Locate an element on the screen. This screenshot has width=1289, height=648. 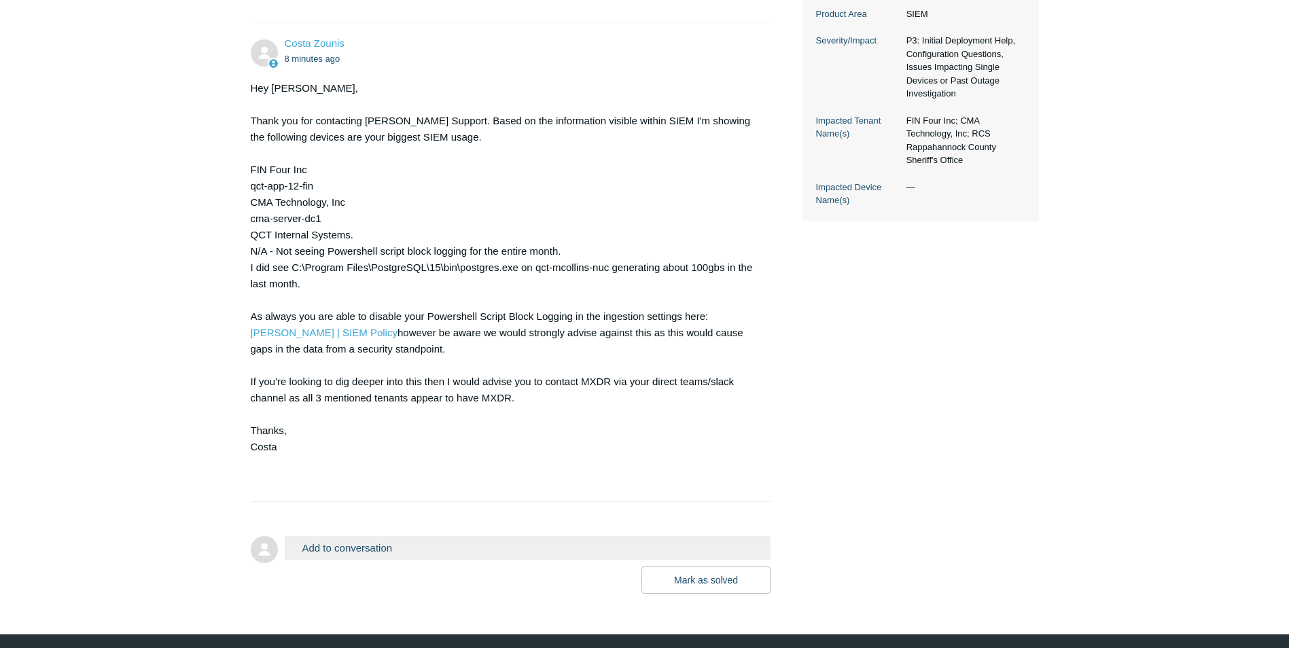
dt: Impacted Tenant Name(s) is located at coordinates (858, 127).